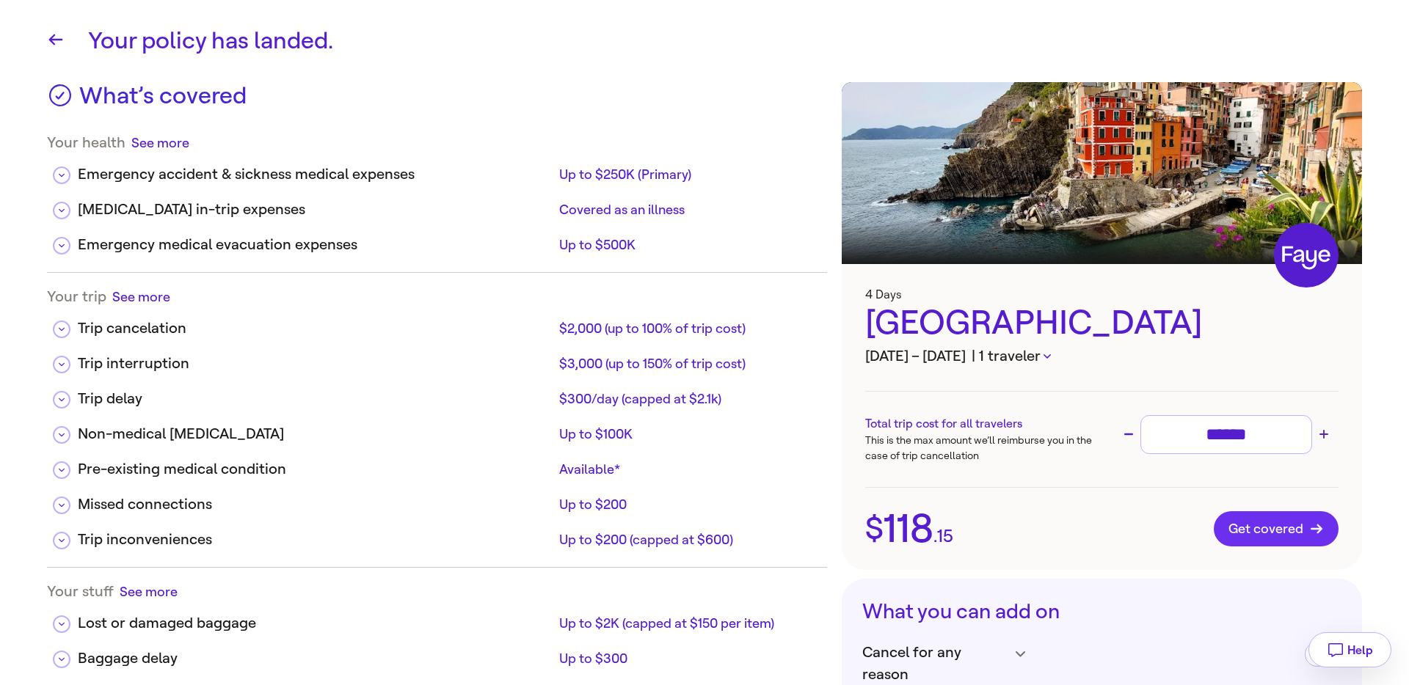  I want to click on div: Trip cancelation$2,000 (up to 100% of trip cost), so click(437, 324).